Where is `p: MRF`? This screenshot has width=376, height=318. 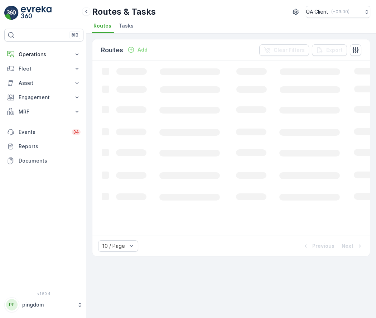
p: MRF is located at coordinates (44, 112).